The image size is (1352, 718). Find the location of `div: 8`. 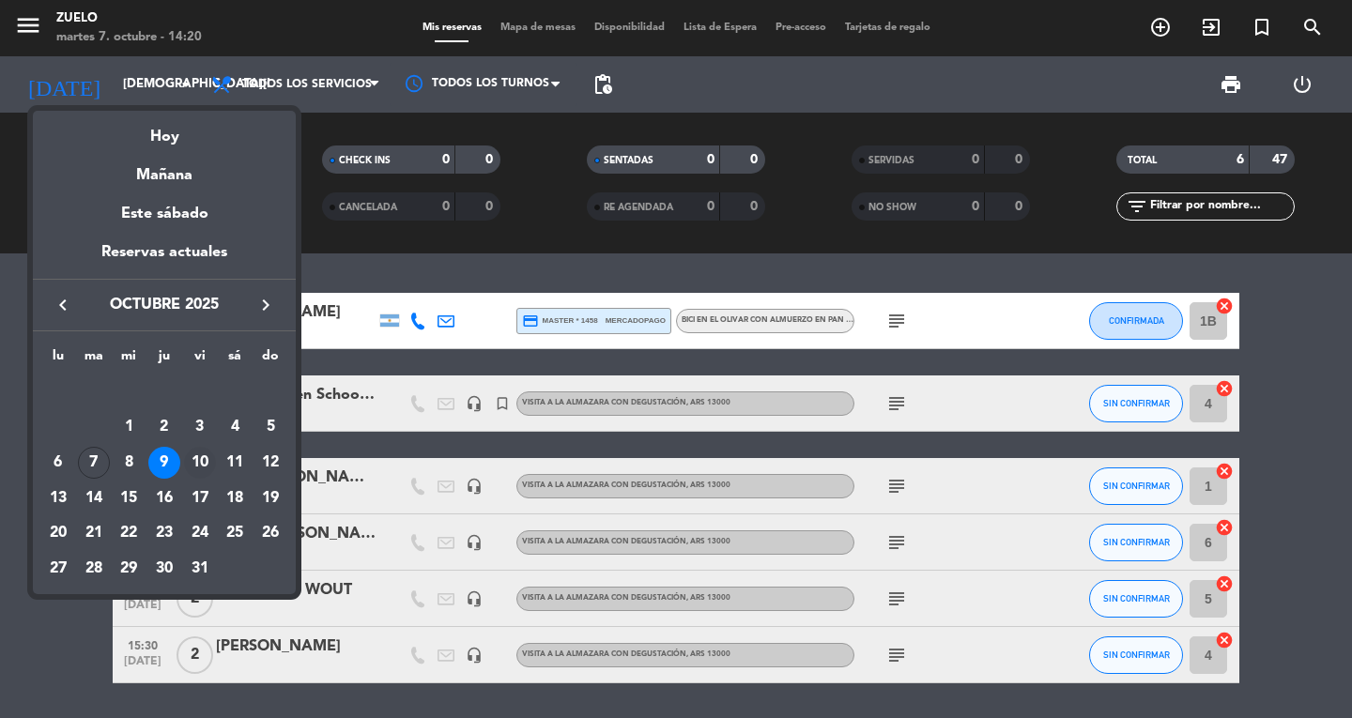

div: 8 is located at coordinates (129, 463).